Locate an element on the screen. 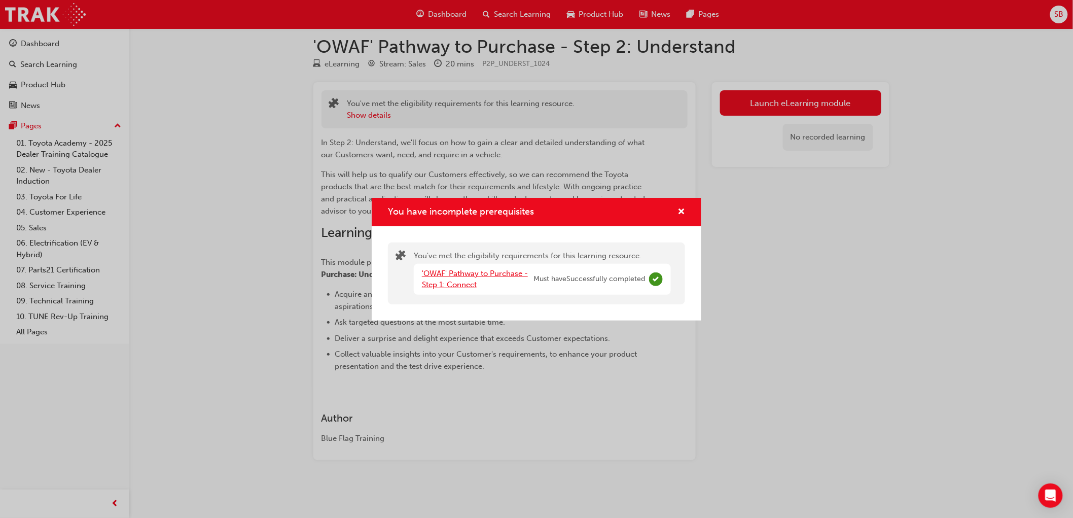 This screenshot has height=518, width=1073. button: cross-icon is located at coordinates (681, 212).